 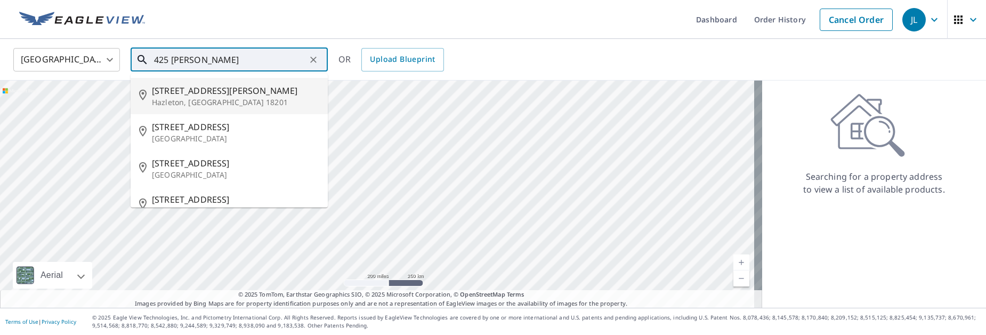 What do you see at coordinates (874, 183) in the screenshot?
I see `p: Searching for a property address to view a list of available products.` at bounding box center [874, 183].